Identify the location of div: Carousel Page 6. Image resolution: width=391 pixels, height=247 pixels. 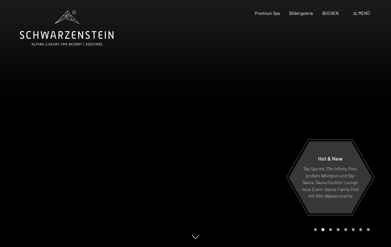
(353, 230).